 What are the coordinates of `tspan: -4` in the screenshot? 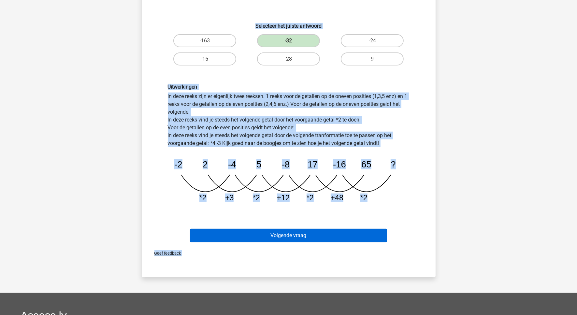 It's located at (232, 164).